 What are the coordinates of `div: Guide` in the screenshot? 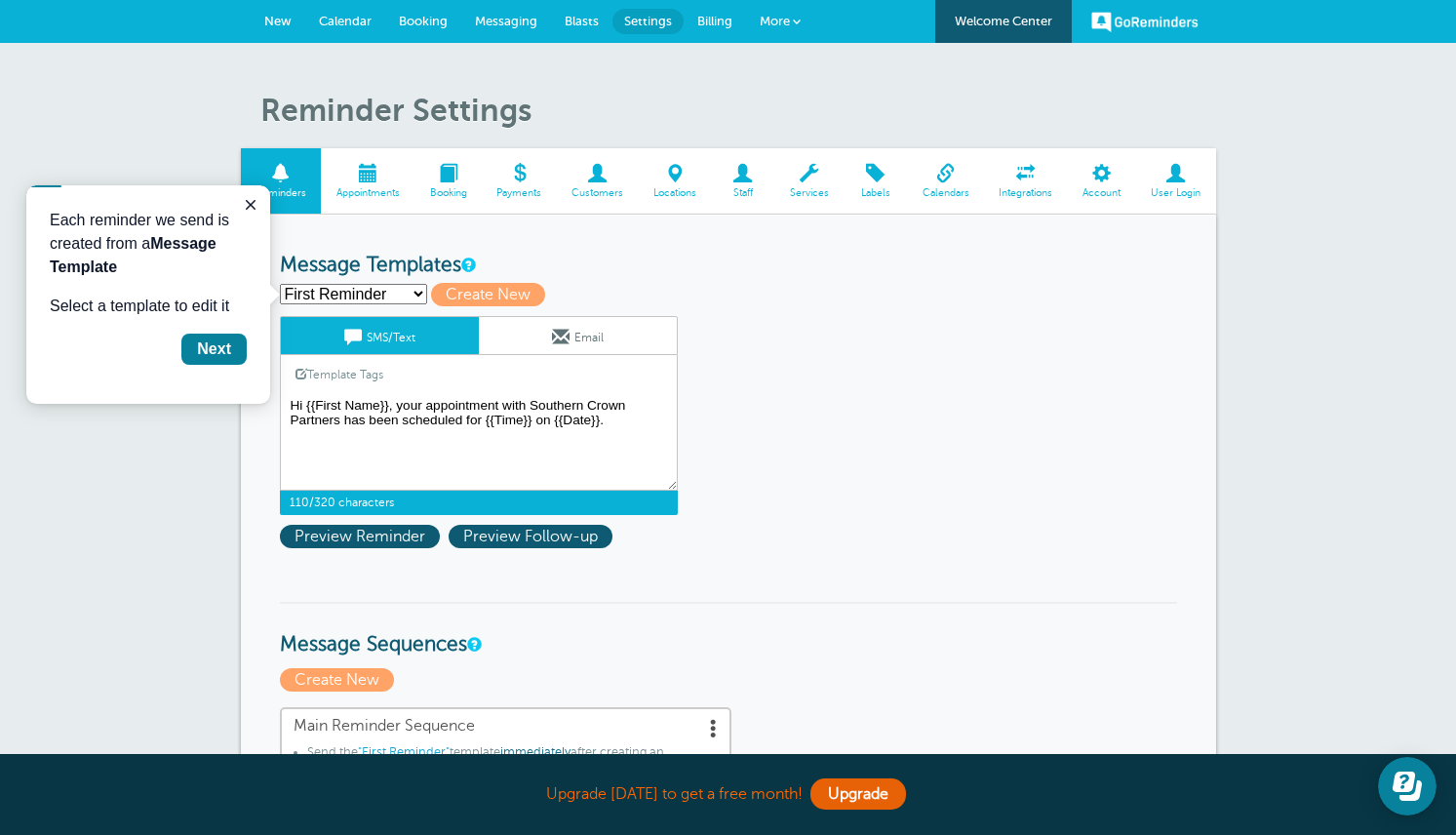 It's located at (122, 102).